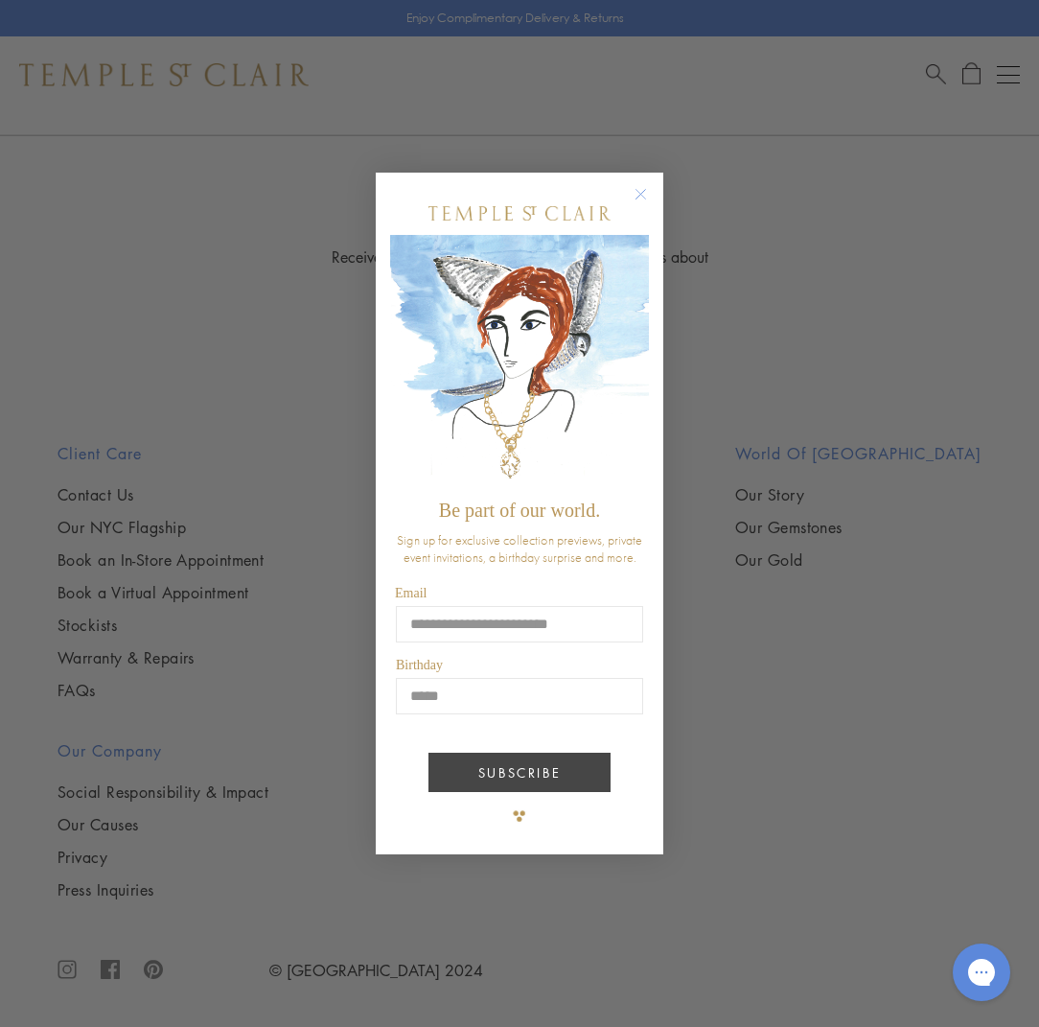  Describe the element at coordinates (419, 664) in the screenshot. I see `span: Birthday` at that location.